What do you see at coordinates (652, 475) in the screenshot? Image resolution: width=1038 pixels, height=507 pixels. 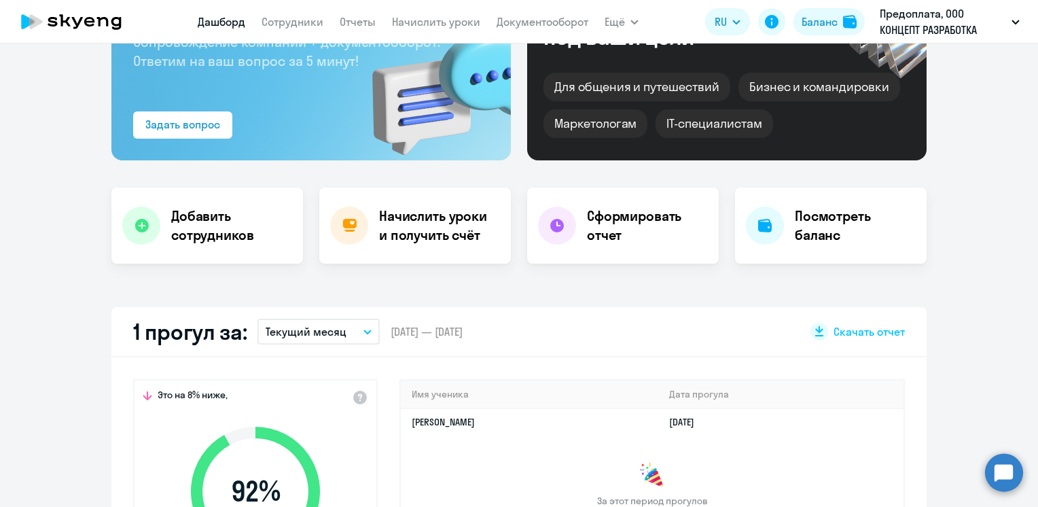 I see `img: congrats` at bounding box center [652, 475].